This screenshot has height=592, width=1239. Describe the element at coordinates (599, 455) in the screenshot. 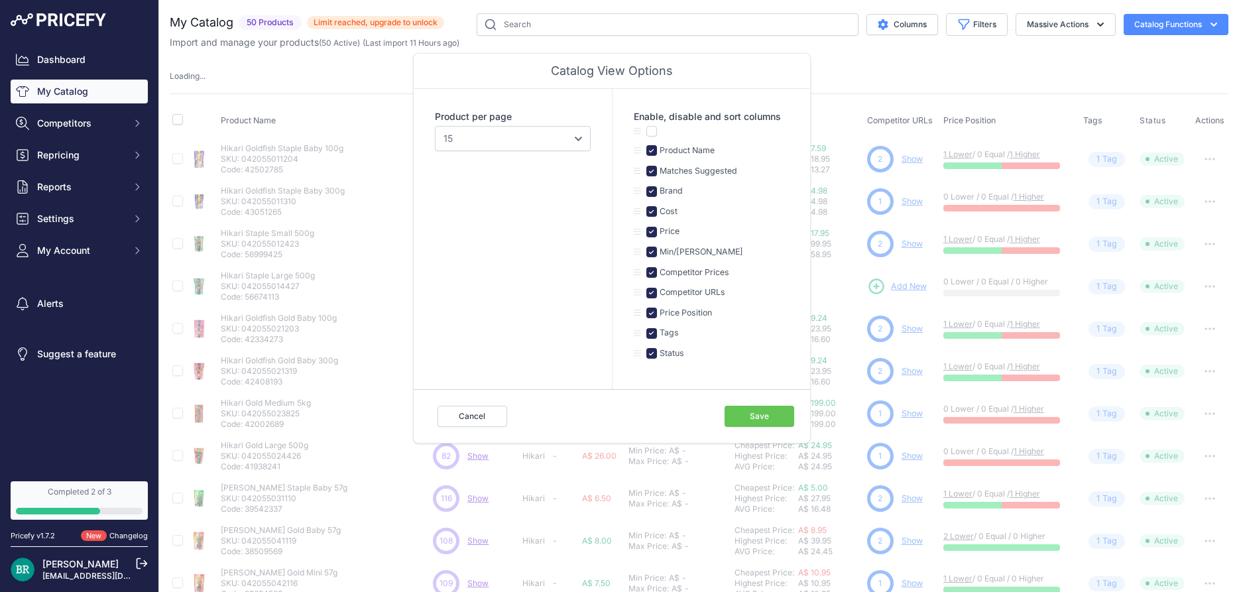

I see `span: A$ 26.00` at that location.